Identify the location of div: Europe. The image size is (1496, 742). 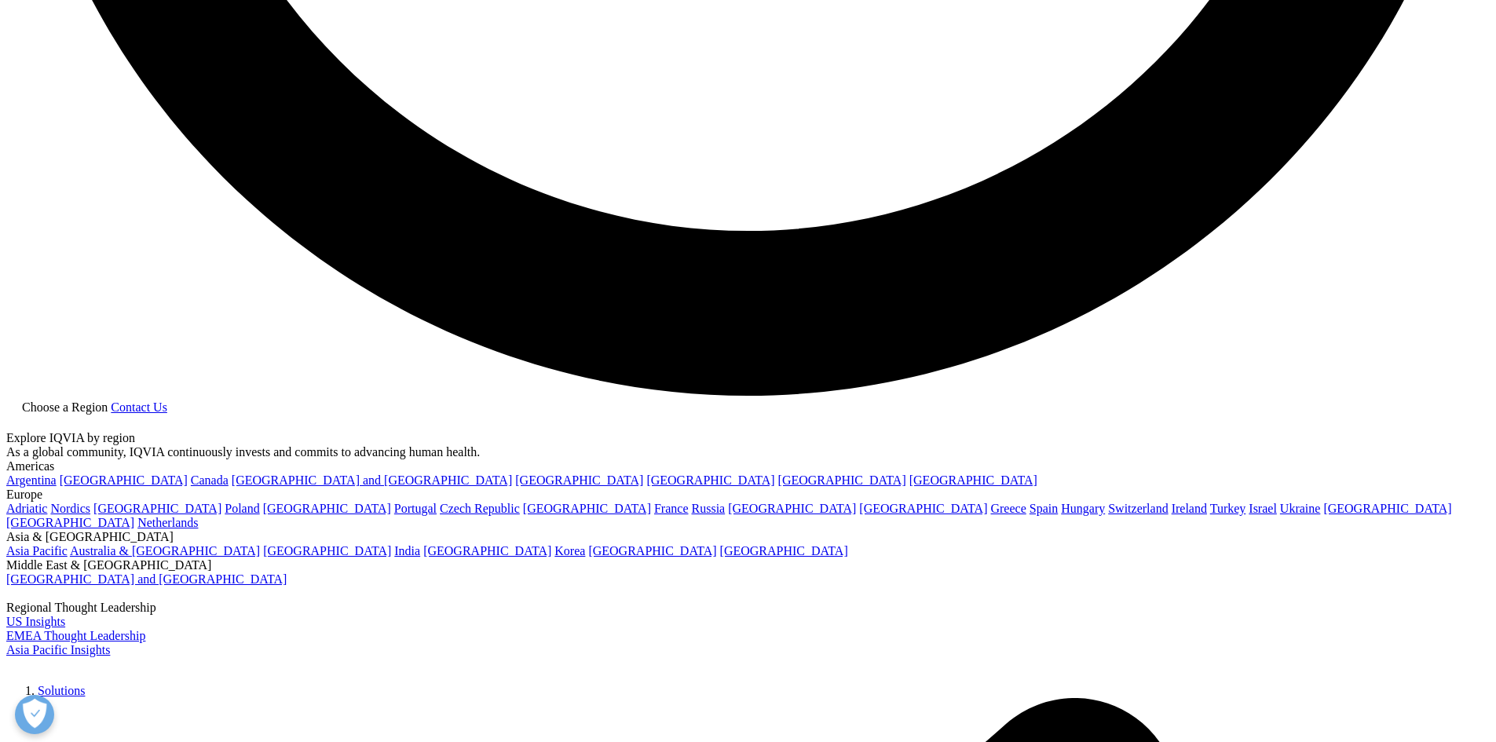
(747, 495).